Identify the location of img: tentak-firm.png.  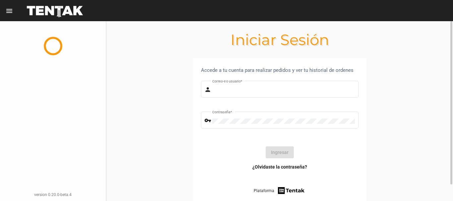
(291, 191).